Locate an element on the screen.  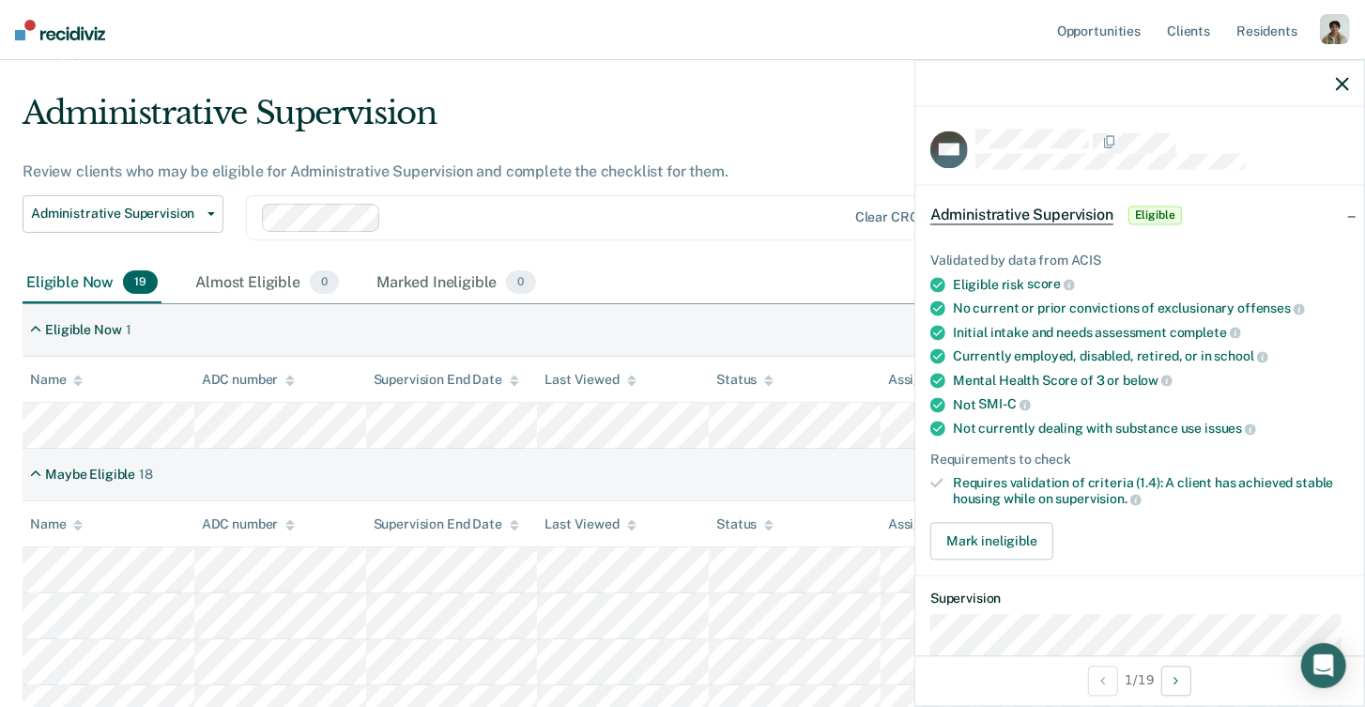
span: offenses is located at coordinates (1271, 309).